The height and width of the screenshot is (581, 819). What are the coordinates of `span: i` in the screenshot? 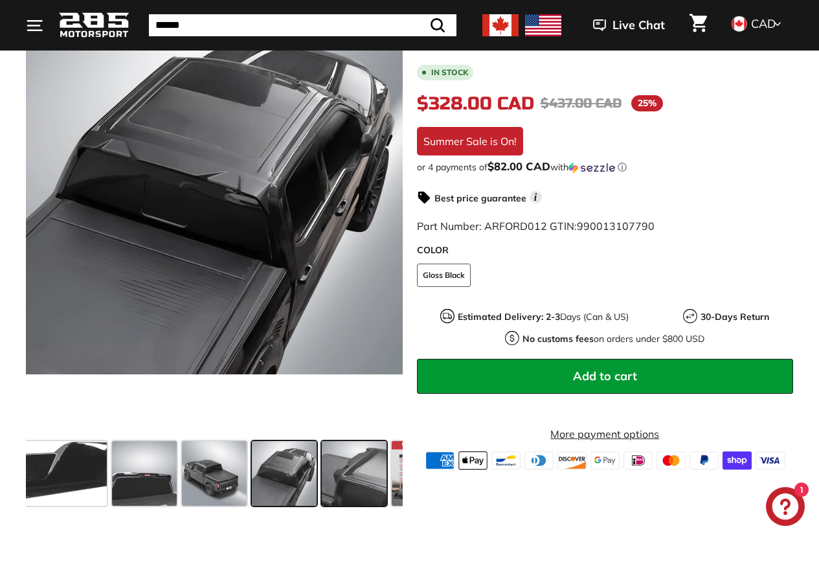 It's located at (535, 197).